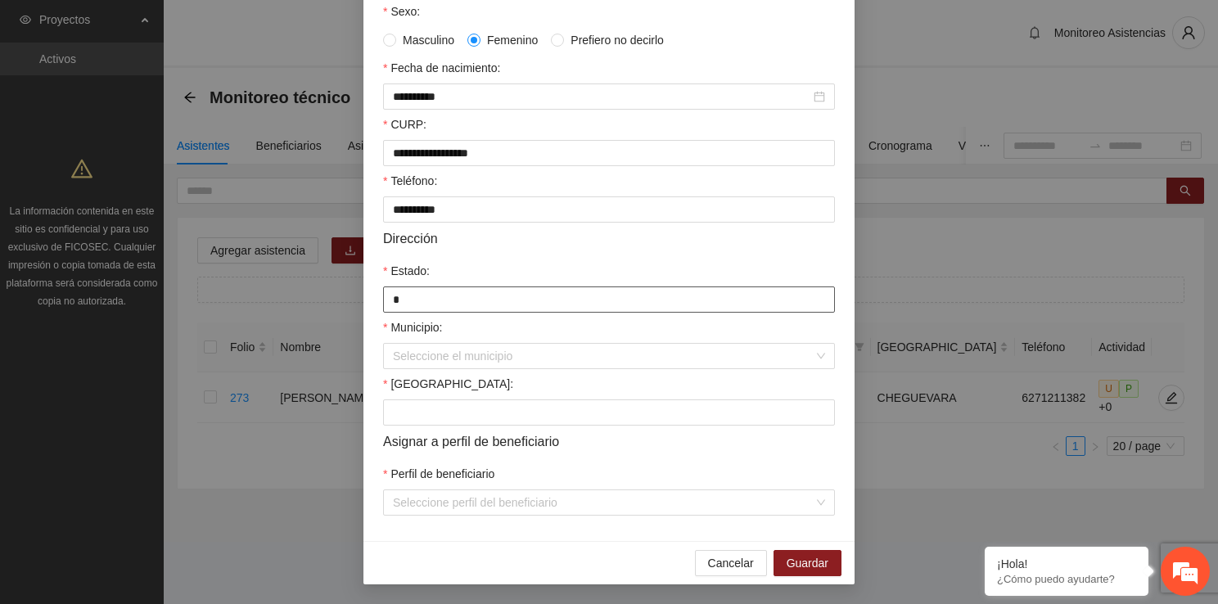 The height and width of the screenshot is (604, 1218). I want to click on div: Chatee con nosotros ahora, so click(180, 94).